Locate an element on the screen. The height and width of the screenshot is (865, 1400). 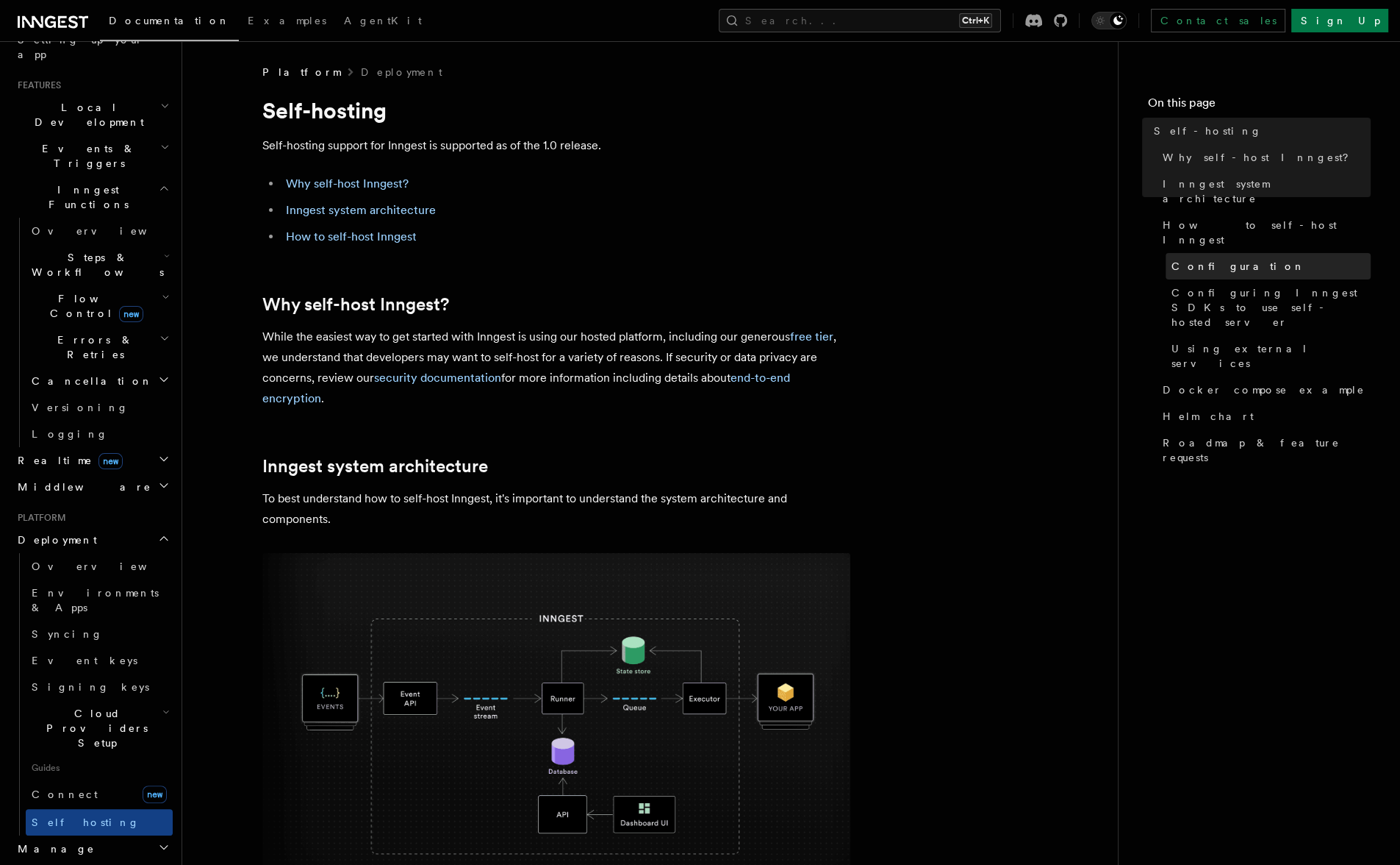
a: Setting up your app is located at coordinates (92, 47).